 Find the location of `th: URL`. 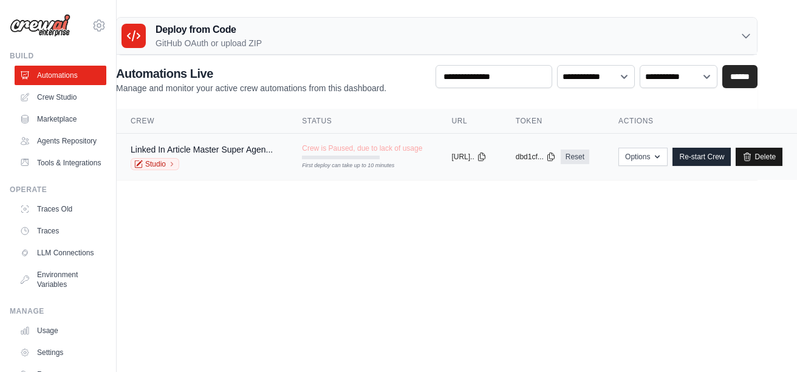

th: URL is located at coordinates (469, 121).